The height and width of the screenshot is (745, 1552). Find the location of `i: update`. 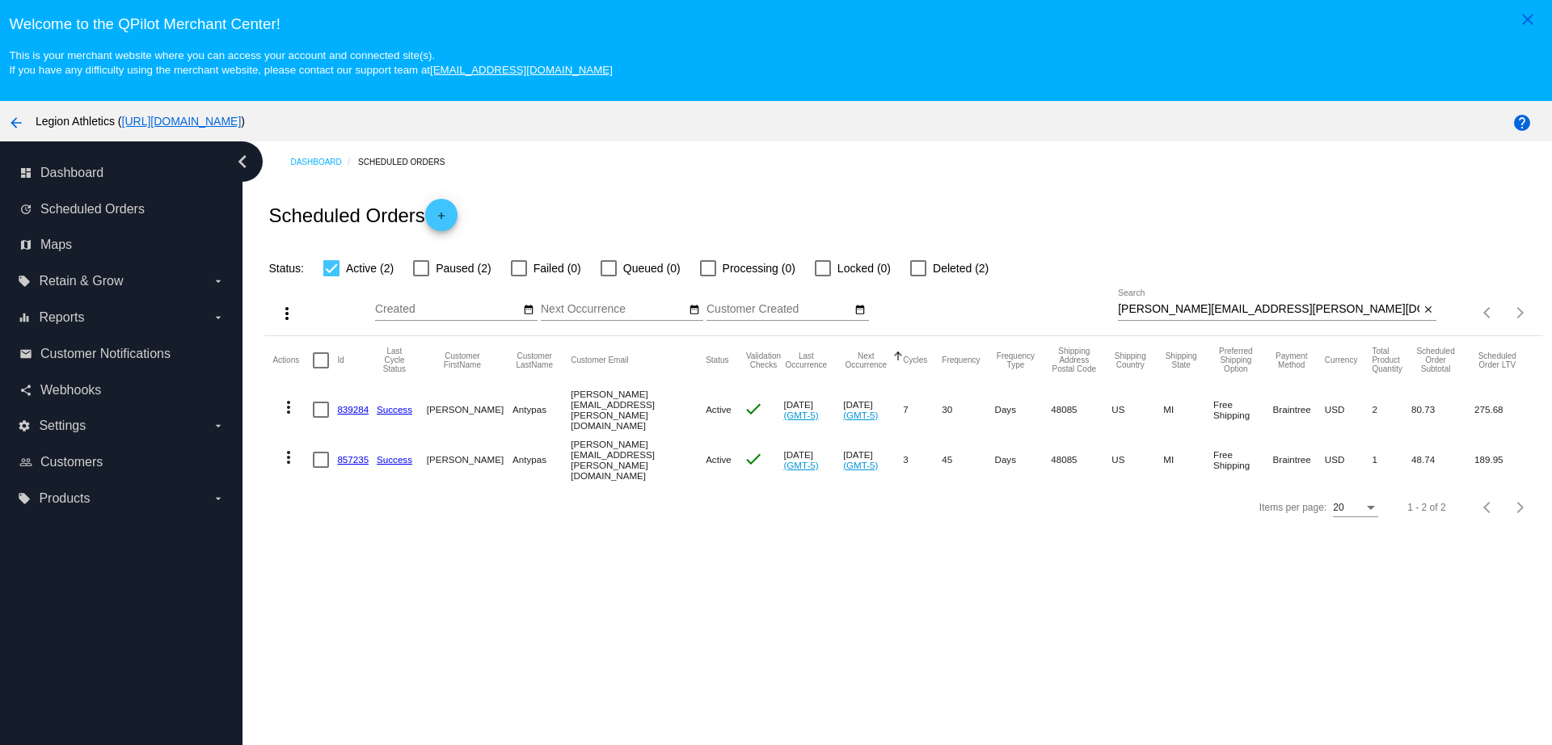

i: update is located at coordinates (26, 209).